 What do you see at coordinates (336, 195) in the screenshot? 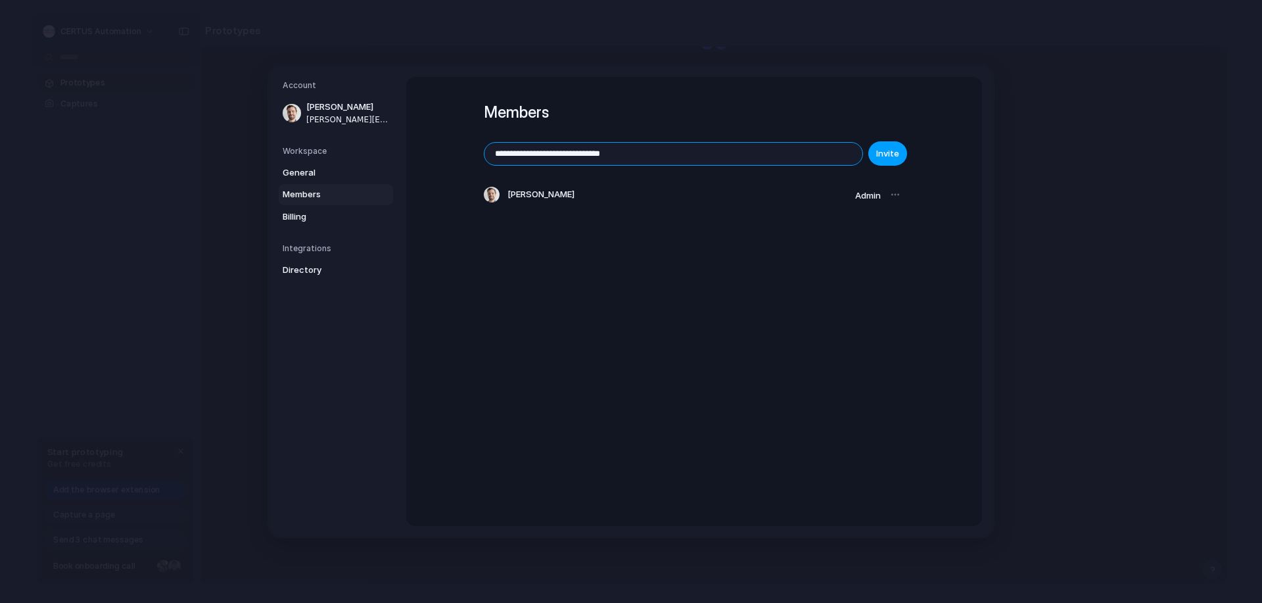
I see `a: Members` at bounding box center [336, 195].